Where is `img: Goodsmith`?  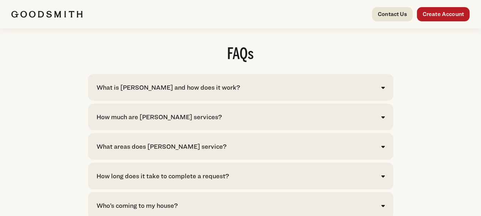 img: Goodsmith is located at coordinates (47, 14).